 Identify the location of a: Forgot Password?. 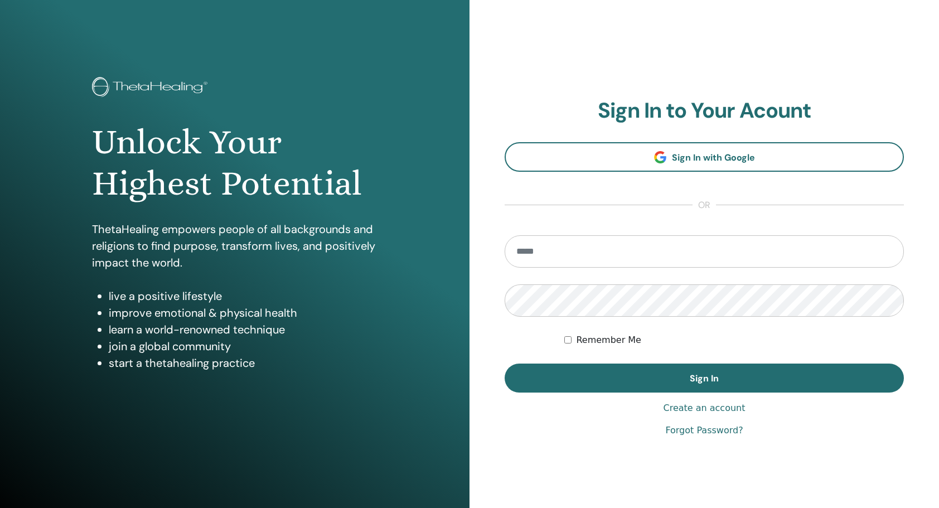
(703, 430).